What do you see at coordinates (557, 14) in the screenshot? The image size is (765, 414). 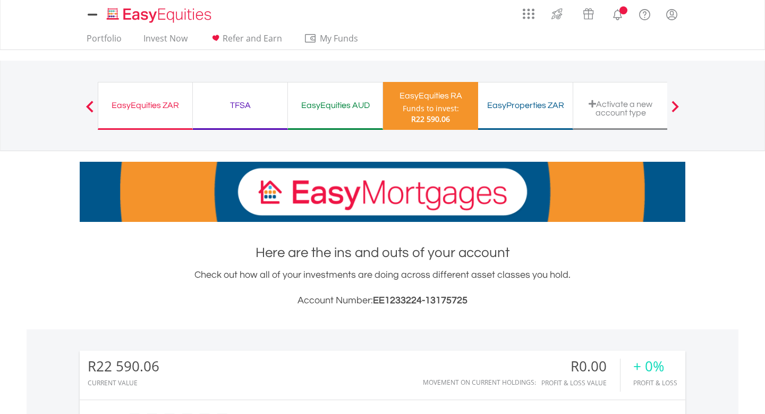 I see `img: thrive-v2.svg` at bounding box center [557, 14].